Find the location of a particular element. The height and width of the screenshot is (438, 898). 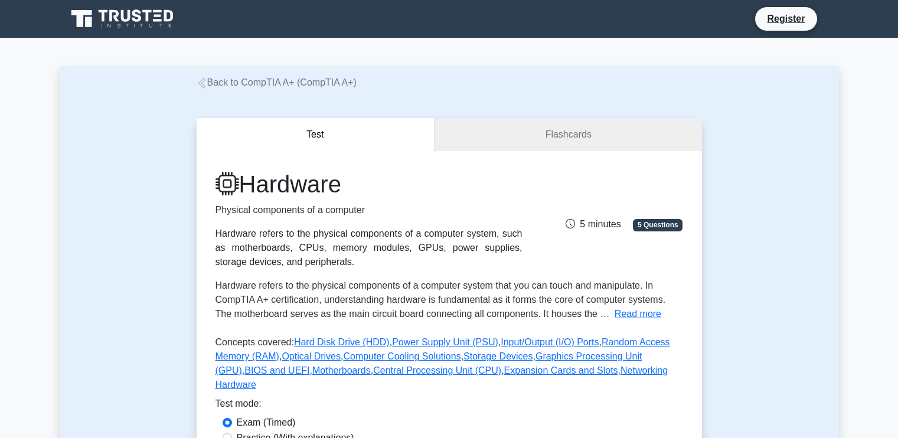

a: Computer Cooling Solutions is located at coordinates (401, 356).